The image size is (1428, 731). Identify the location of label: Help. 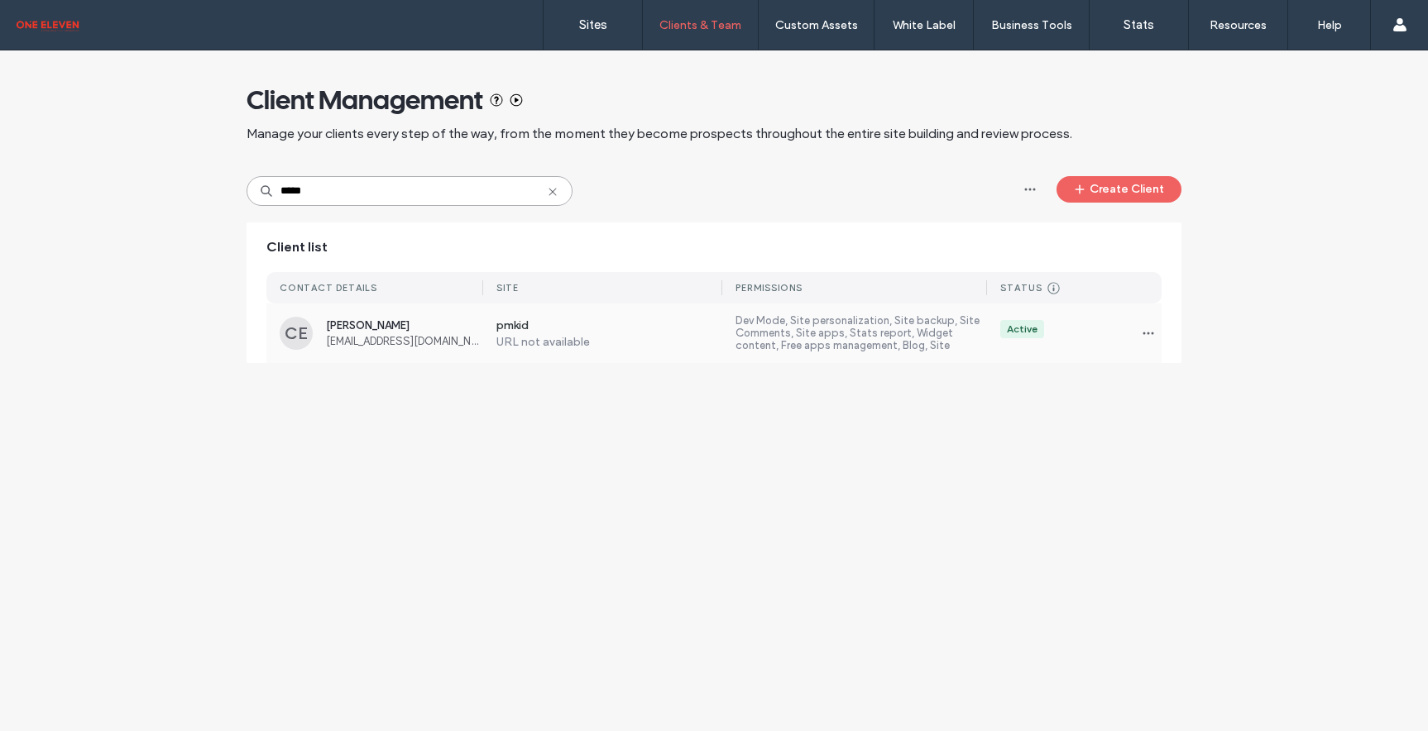
(1330, 25).